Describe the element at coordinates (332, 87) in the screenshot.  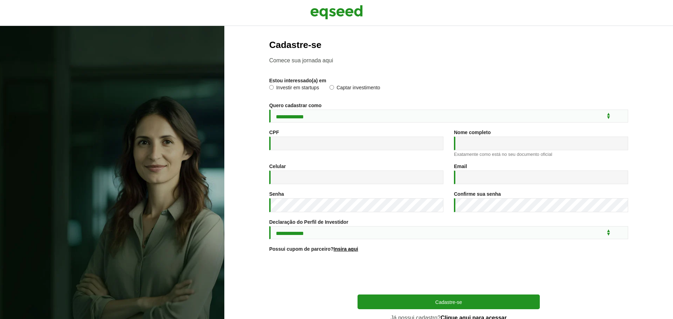
I see `input: Captar investimento` at that location.